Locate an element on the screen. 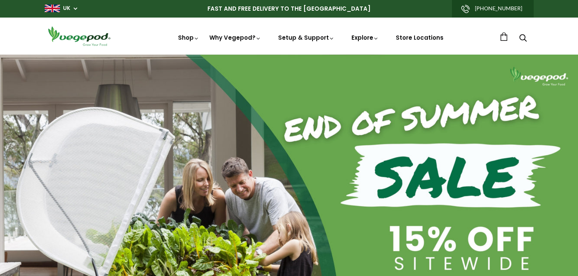 The width and height of the screenshot is (578, 276). a: UK is located at coordinates (66, 8).